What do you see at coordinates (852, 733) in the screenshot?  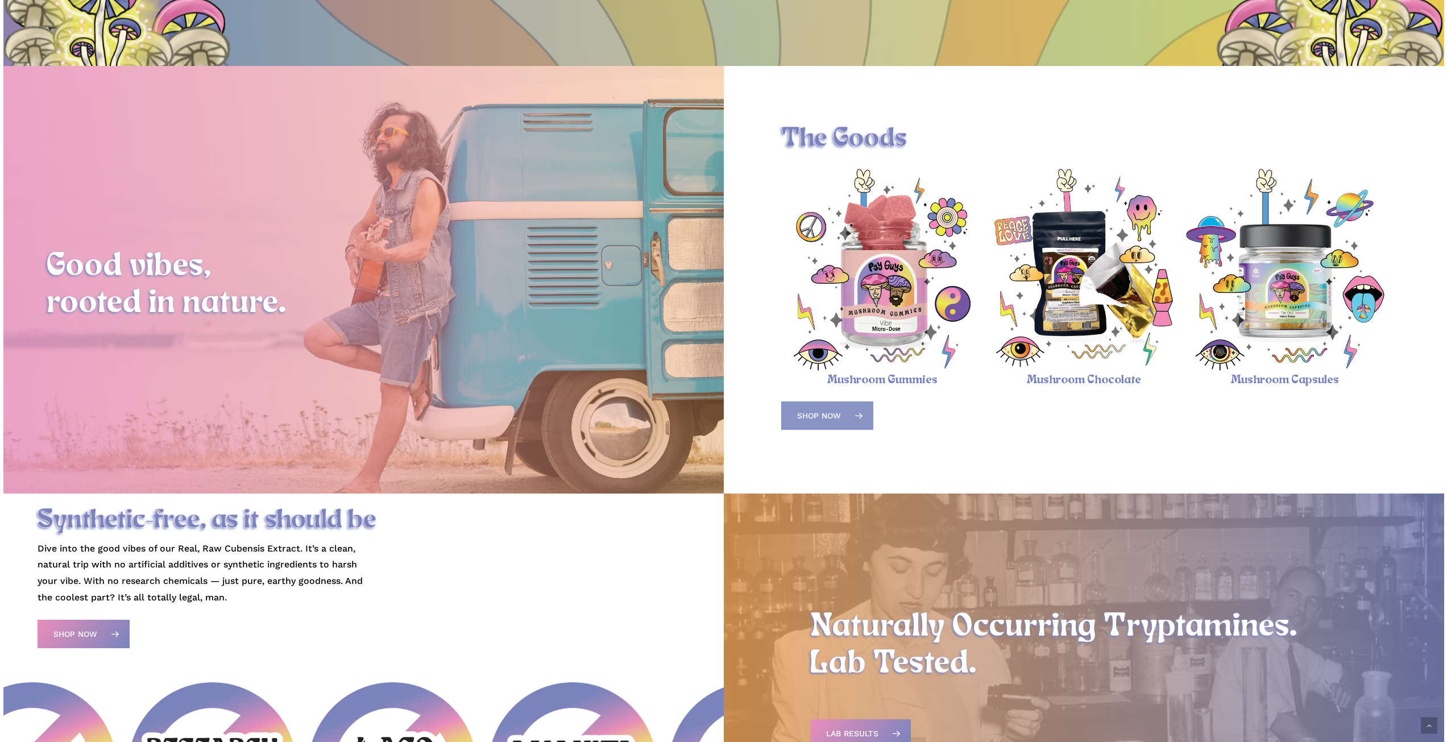 I see `span: Lab Results` at bounding box center [852, 733].